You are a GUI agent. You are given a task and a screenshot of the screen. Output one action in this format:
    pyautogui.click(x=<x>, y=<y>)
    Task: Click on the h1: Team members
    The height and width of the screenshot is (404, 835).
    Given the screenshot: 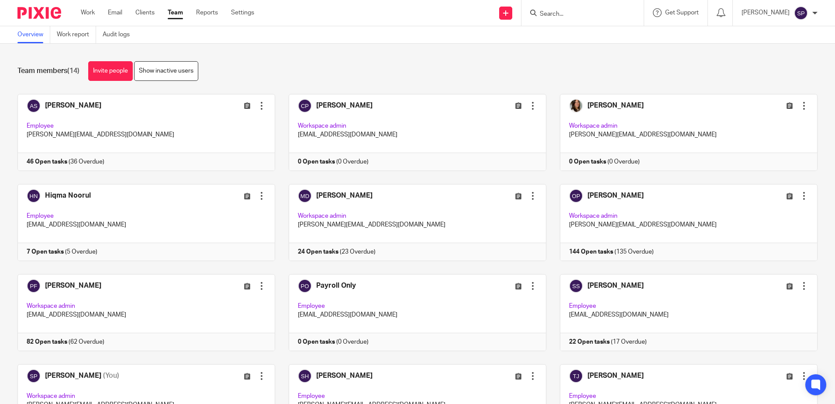 What is the action you would take?
    pyautogui.click(x=48, y=71)
    